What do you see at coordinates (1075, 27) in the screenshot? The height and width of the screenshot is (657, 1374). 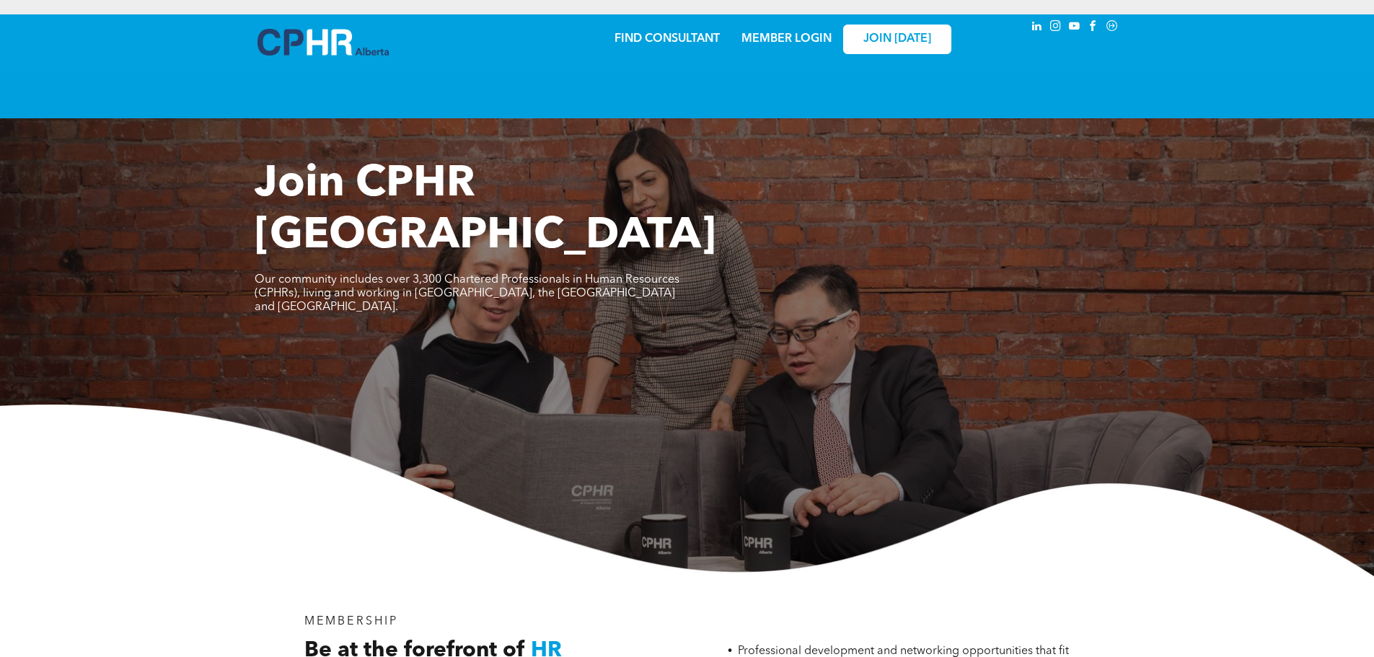 I see `a: youtube` at bounding box center [1075, 27].